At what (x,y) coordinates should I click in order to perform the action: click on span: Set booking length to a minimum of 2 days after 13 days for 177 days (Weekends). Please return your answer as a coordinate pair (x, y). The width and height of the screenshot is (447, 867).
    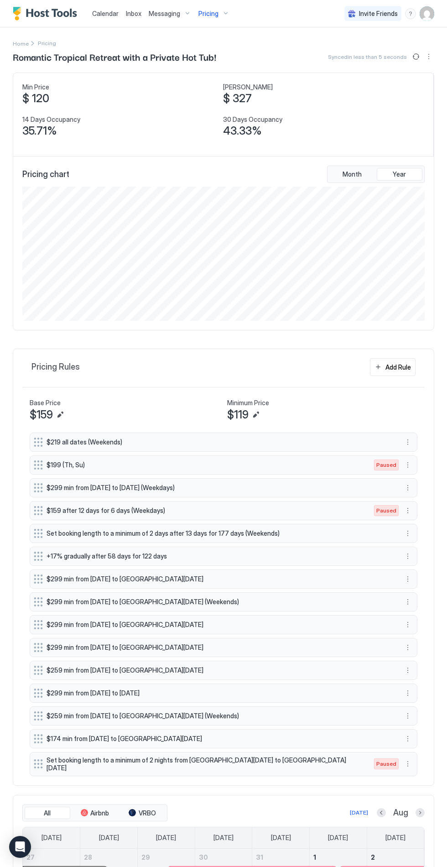
    Looking at the image, I should click on (220, 533).